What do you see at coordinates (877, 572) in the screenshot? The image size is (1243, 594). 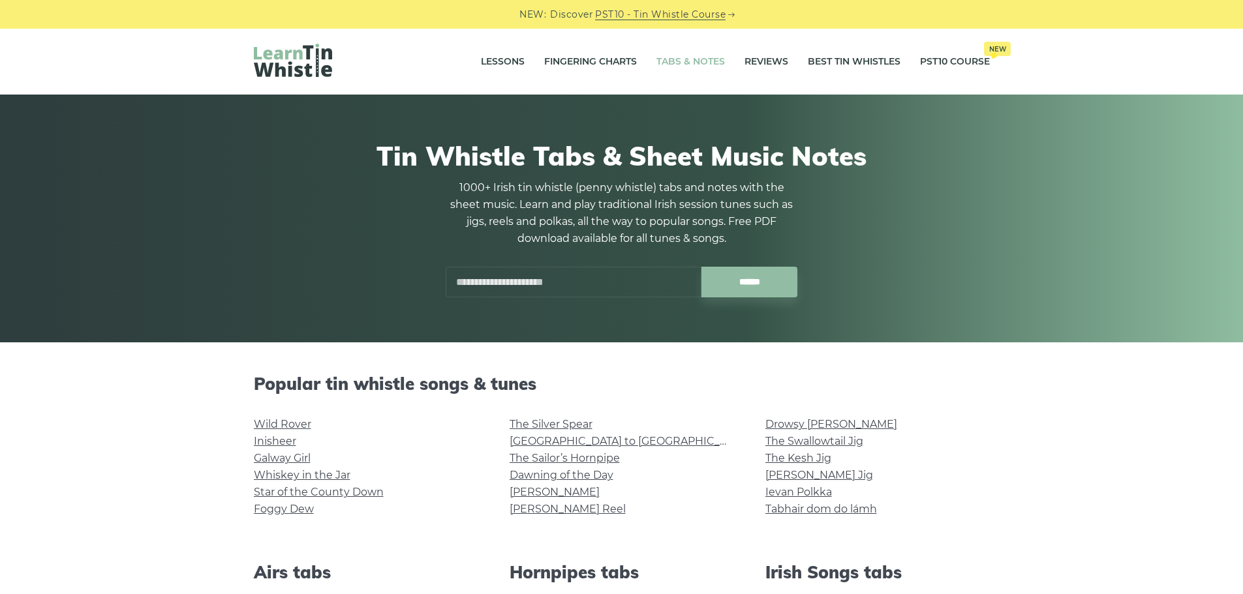 I see `h2: Irish Songs tabs` at bounding box center [877, 572].